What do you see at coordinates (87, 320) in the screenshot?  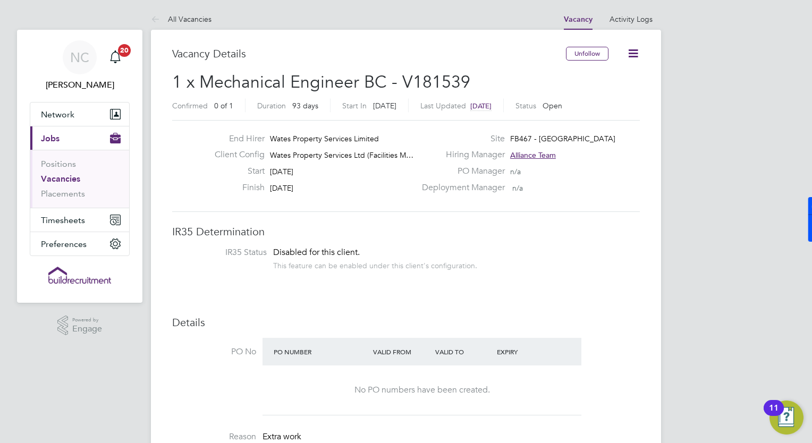 I see `span: Powered by` at bounding box center [87, 320].